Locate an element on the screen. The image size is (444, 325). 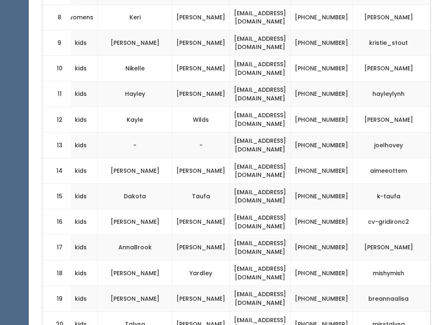
td: kristie_stout is located at coordinates (391, 43).